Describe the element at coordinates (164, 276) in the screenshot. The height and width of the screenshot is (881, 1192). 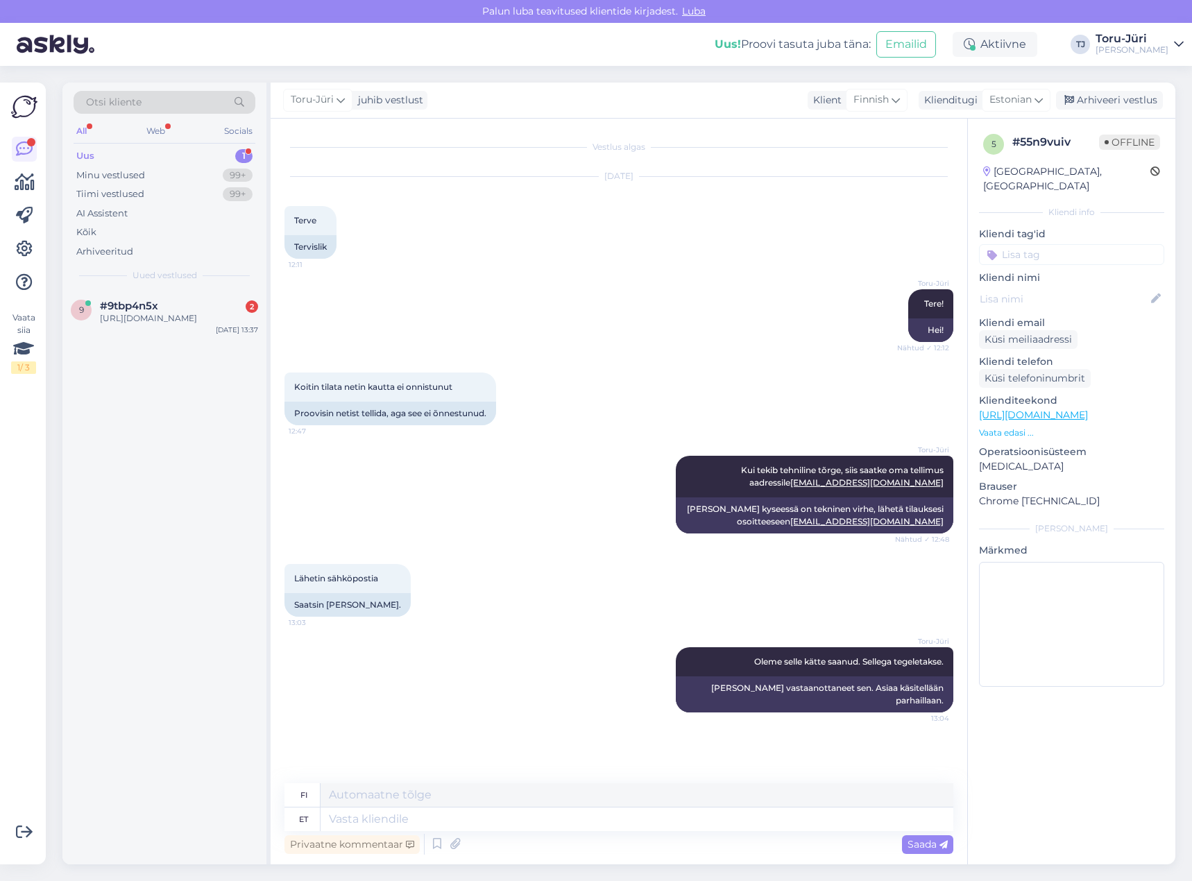
I see `span: Uued vestlused` at that location.